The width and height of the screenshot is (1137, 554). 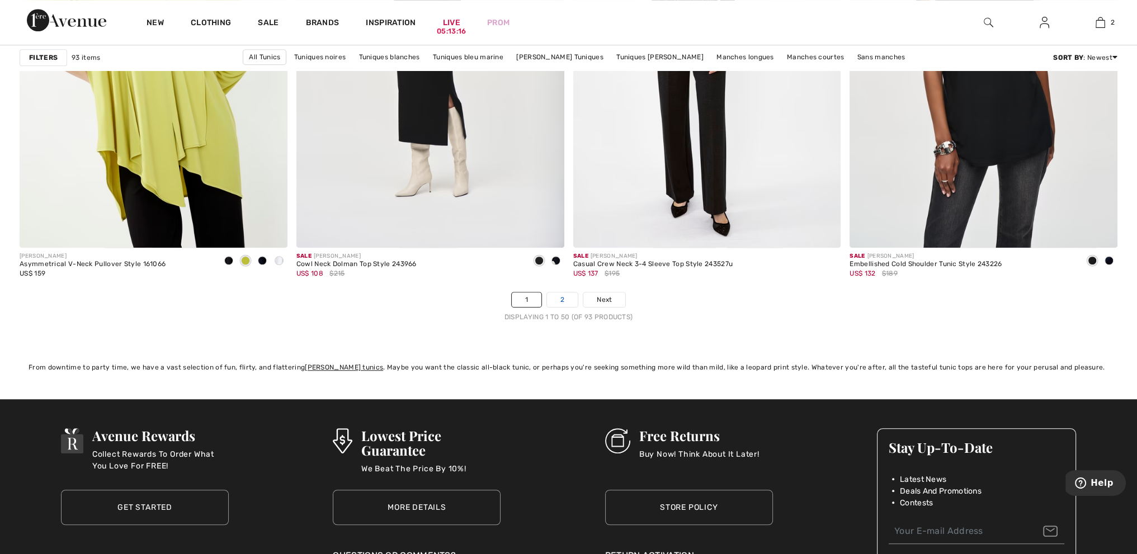 What do you see at coordinates (1085, 58) in the screenshot?
I see `div: : Newest` at bounding box center [1085, 58].